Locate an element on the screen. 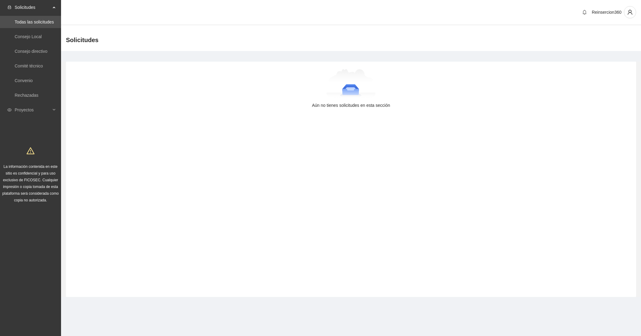 The width and height of the screenshot is (641, 336). a: Rechazadas is located at coordinates (27, 95).